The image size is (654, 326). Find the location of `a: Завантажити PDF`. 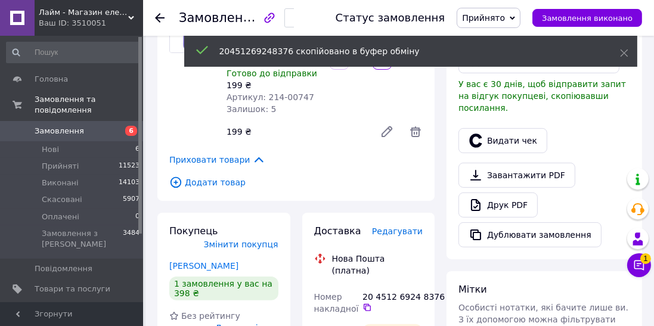

a: Завантажити PDF is located at coordinates (517, 175).